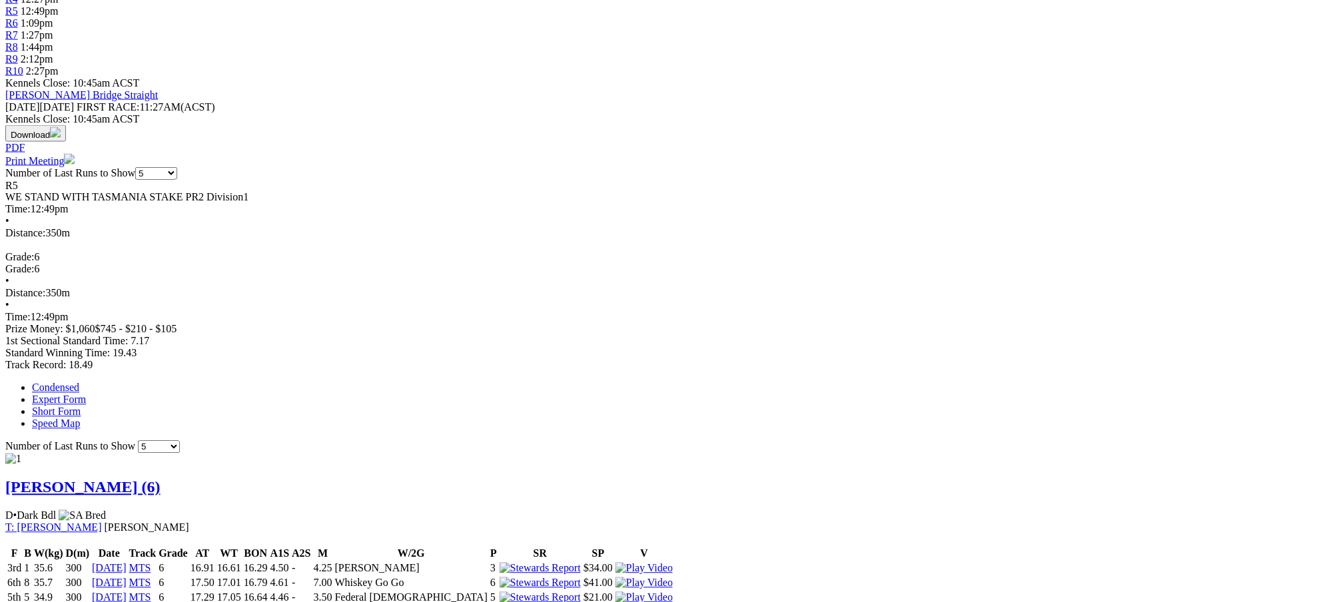  I want to click on span: 18.49, so click(81, 365).